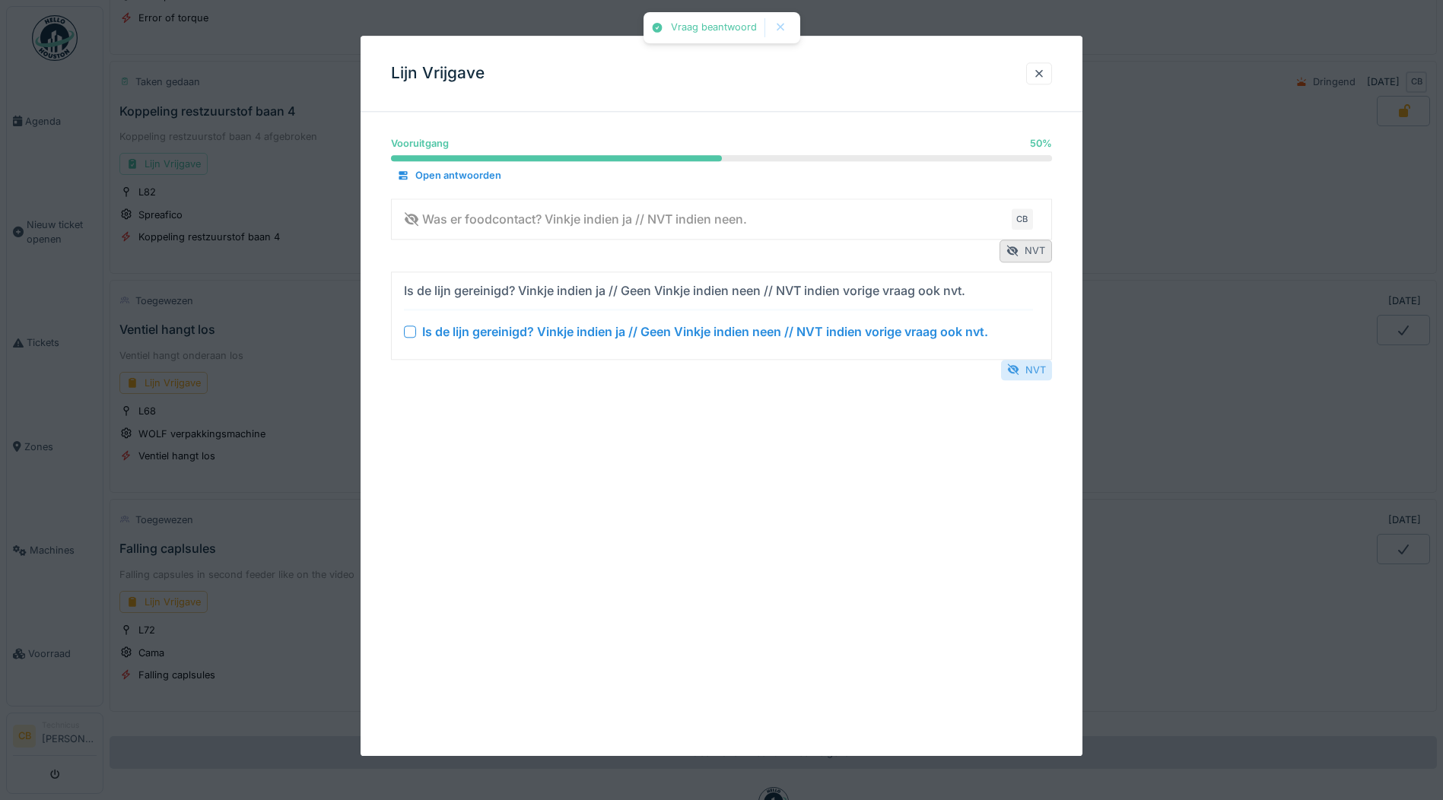  Describe the element at coordinates (714, 27) in the screenshot. I see `div: Vraag beantwoord` at that location.